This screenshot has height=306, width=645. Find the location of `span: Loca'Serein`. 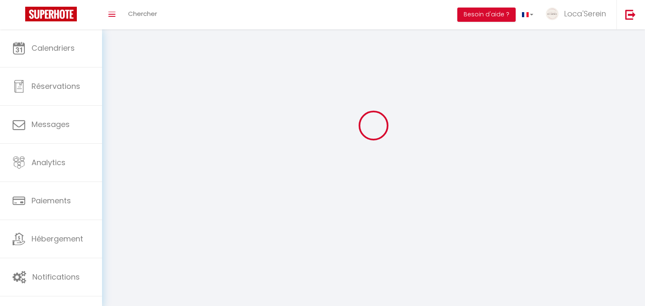

span: Loca'Serein is located at coordinates (585, 13).